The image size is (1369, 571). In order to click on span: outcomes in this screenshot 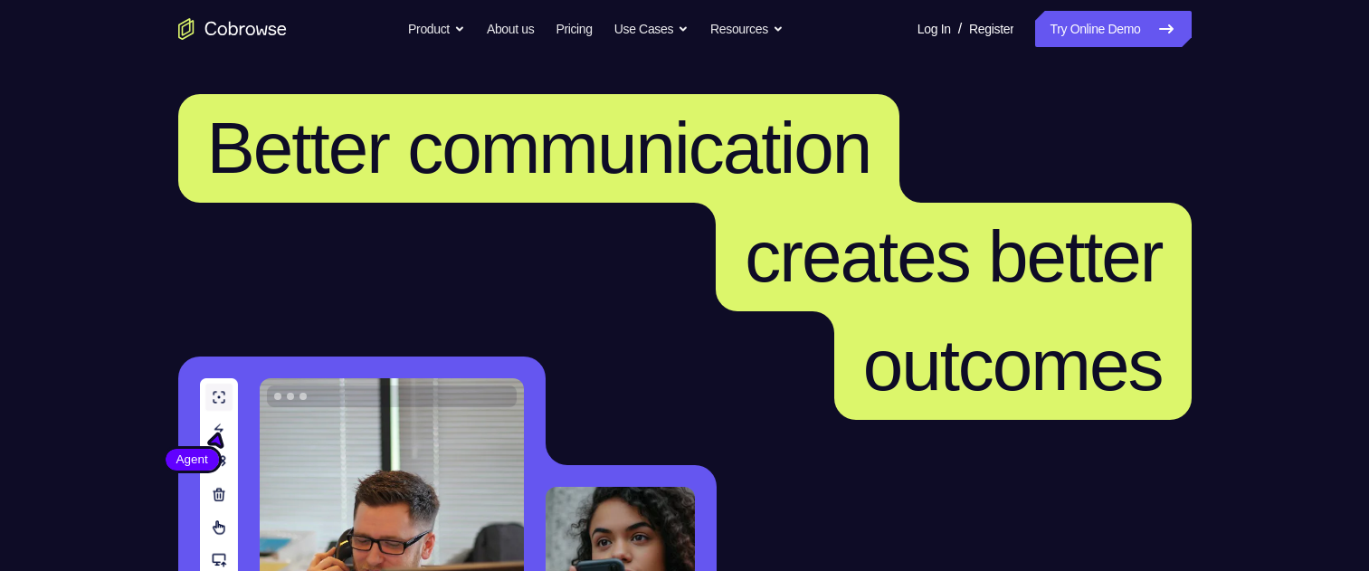, I will do `click(1013, 365)`.